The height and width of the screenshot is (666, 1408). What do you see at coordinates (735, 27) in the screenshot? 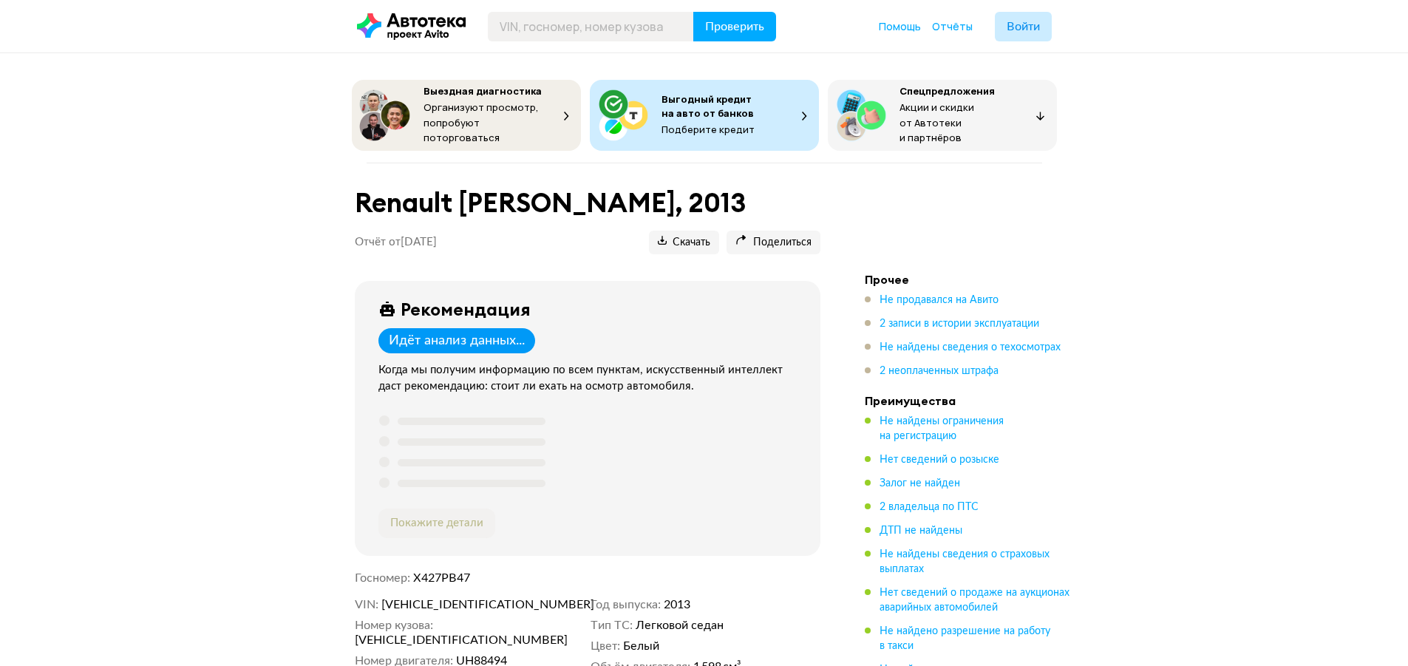
I see `button: Проверить` at bounding box center [735, 27].